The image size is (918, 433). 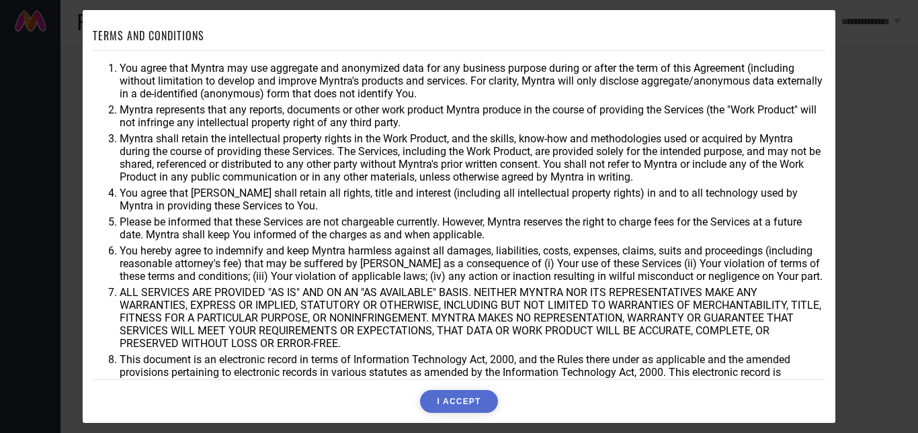 I want to click on li: Myntra represents that any reports, documents or other work product Myntra produce in the course ..., so click(x=472, y=116).